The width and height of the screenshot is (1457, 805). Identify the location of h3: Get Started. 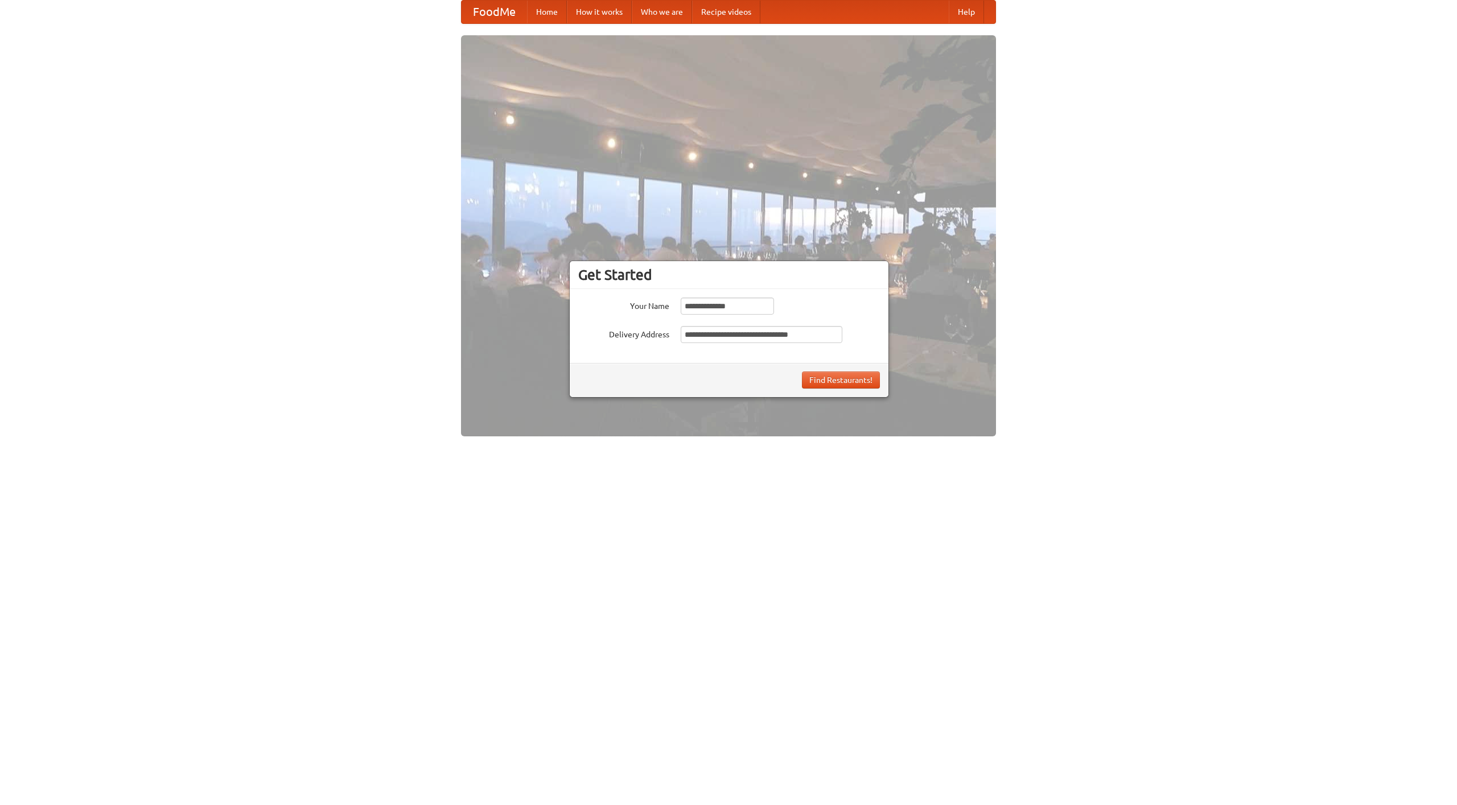
(729, 275).